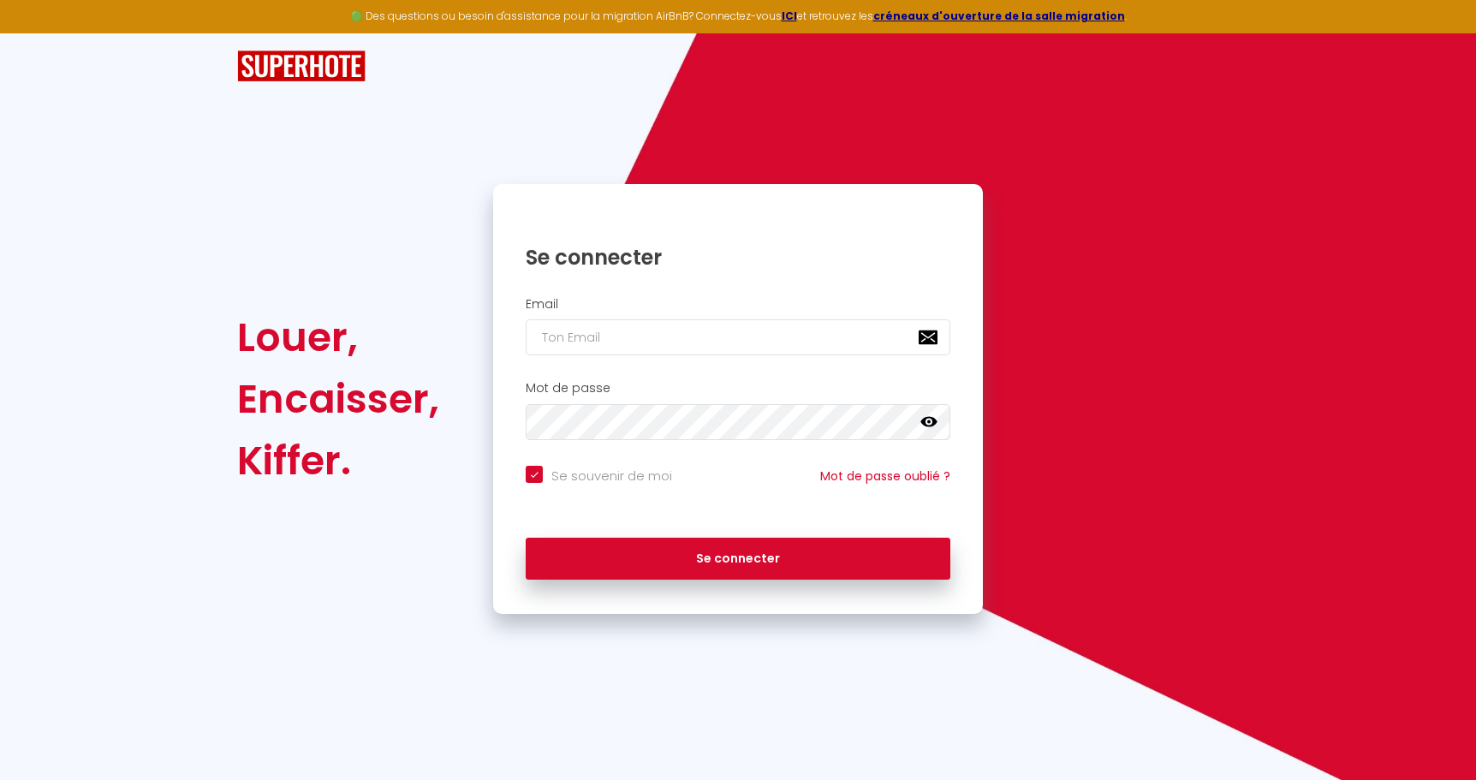 This screenshot has width=1476, height=780. I want to click on strong: ICI, so click(789, 15).